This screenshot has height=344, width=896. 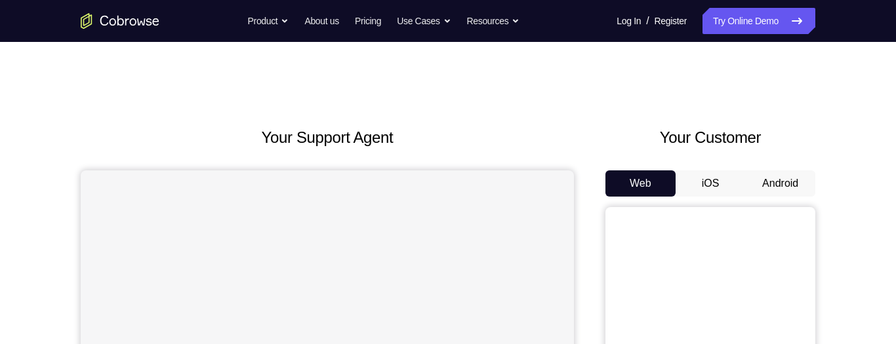 I want to click on h2: Your Customer, so click(x=711, y=138).